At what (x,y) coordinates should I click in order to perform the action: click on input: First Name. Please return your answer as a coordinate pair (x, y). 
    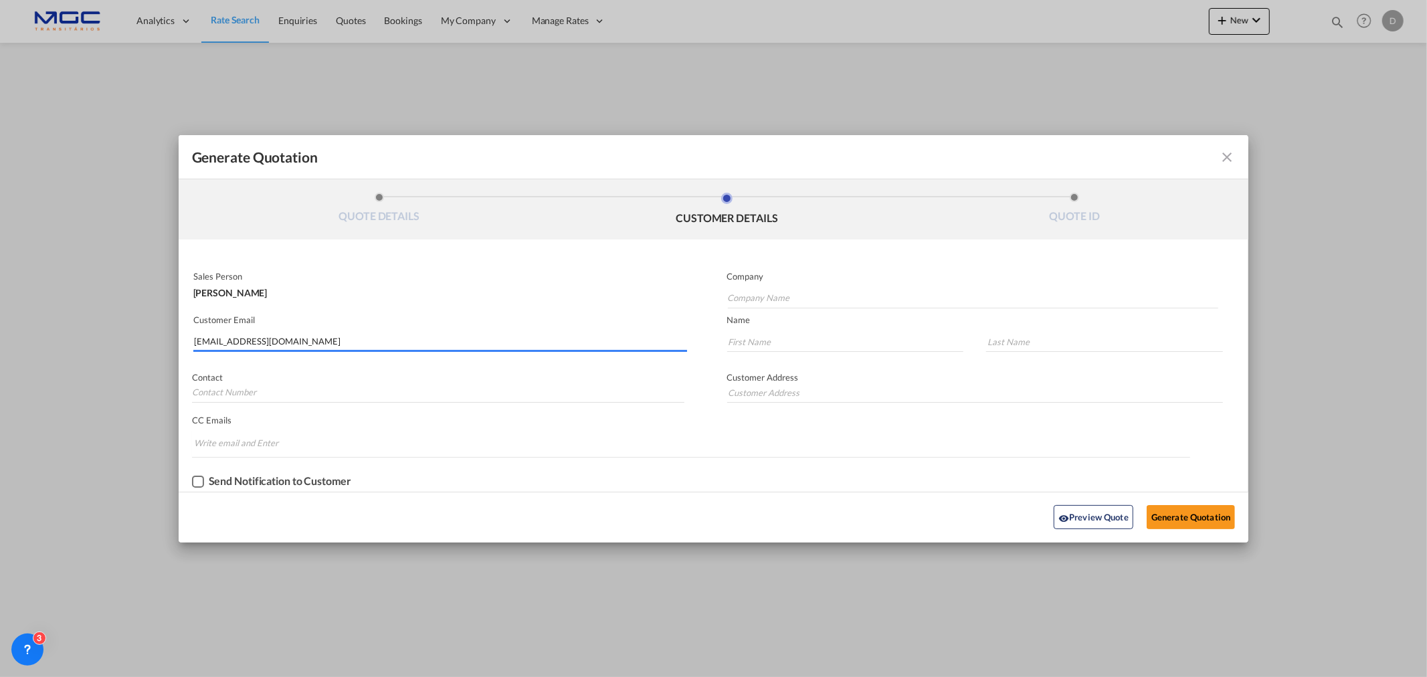
    Looking at the image, I should click on (846, 342).